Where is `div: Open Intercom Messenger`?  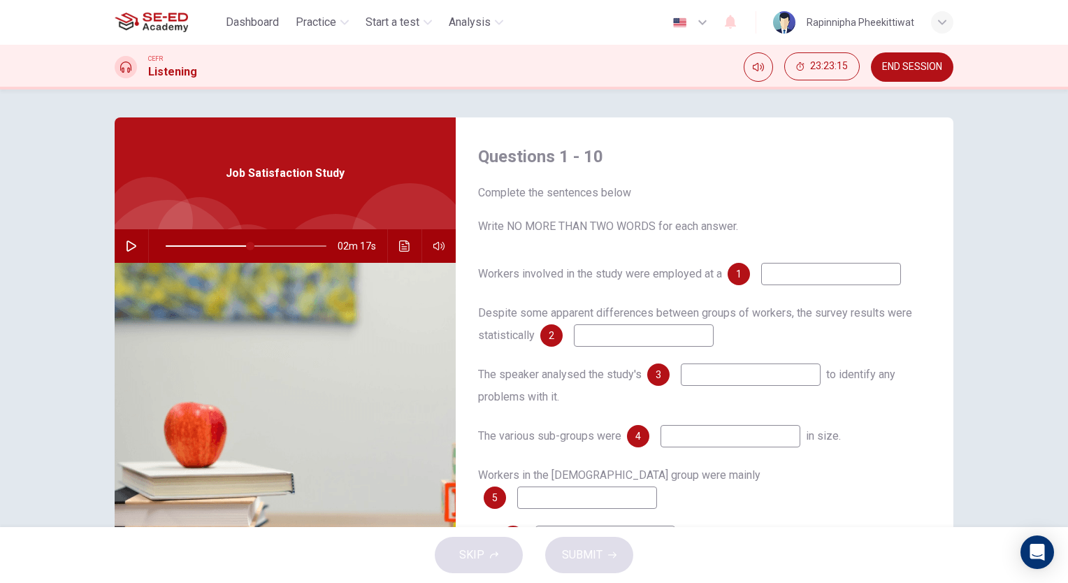
div: Open Intercom Messenger is located at coordinates (1037, 552).